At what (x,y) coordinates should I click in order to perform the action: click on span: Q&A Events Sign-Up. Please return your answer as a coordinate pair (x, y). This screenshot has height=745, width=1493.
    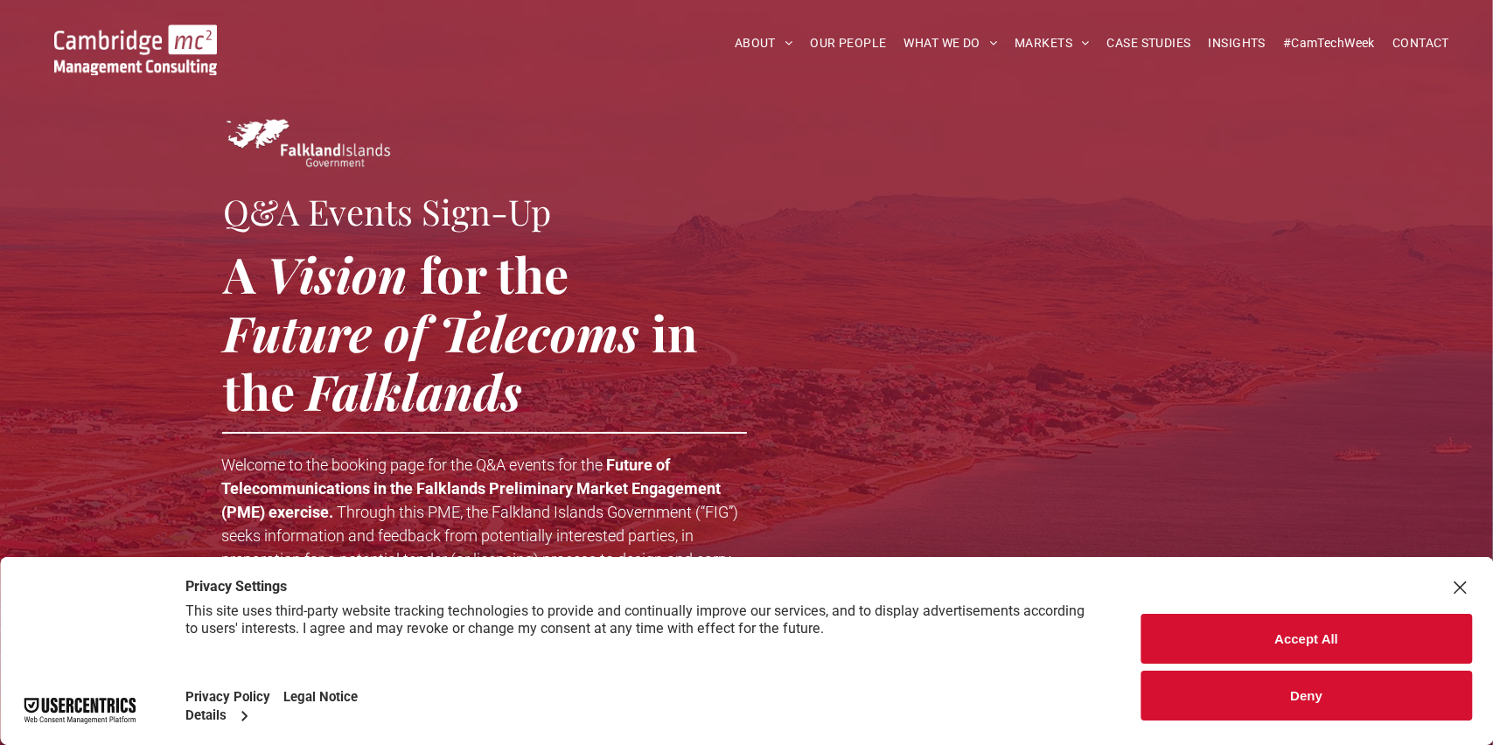
    Looking at the image, I should click on (387, 211).